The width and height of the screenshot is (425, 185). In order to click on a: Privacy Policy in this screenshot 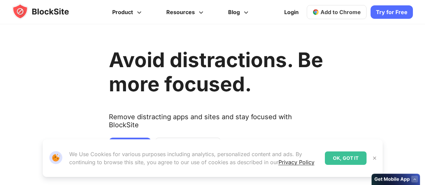, I will do `click(296, 162)`.